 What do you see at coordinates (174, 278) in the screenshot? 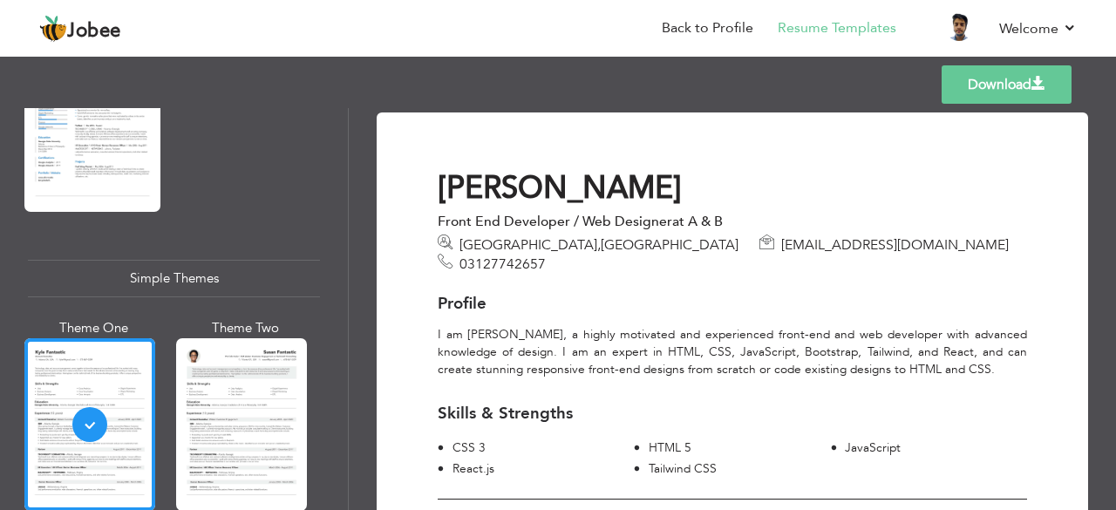
I see `div: Simple Themes` at bounding box center [174, 278].